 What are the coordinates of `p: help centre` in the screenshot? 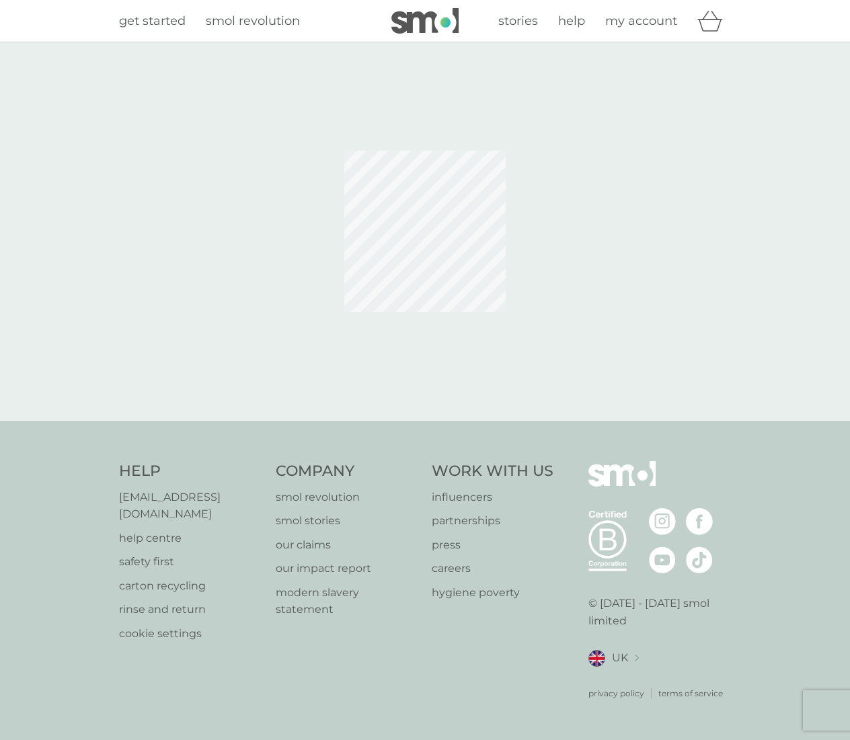 It's located at (190, 539).